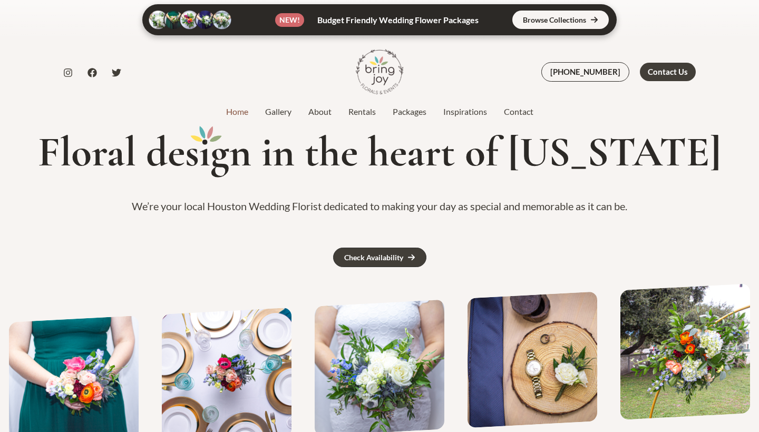  I want to click on img: Bring Joy, so click(379, 72).